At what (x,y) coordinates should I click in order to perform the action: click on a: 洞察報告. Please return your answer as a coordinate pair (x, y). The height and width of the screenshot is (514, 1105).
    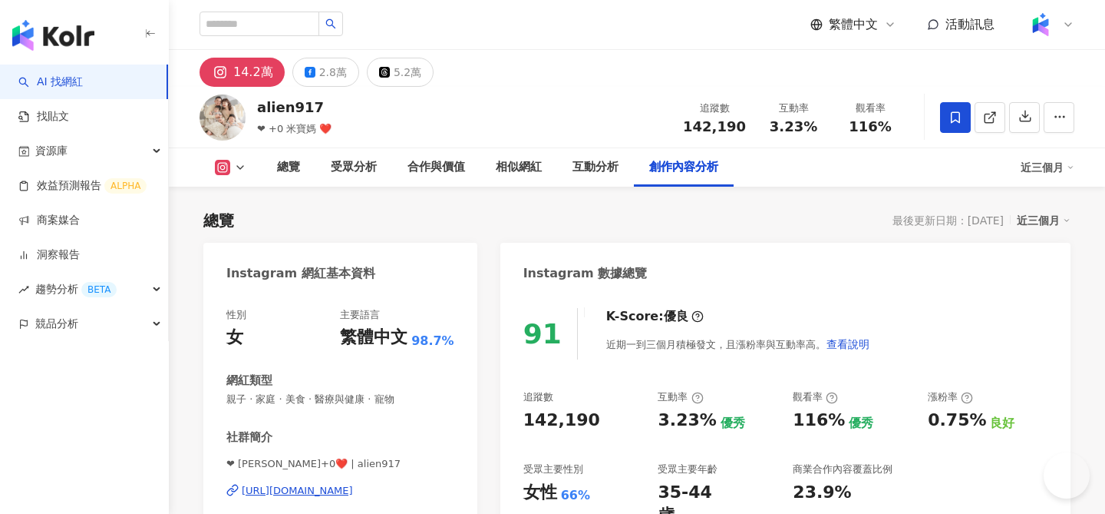
    Looking at the image, I should click on (49, 255).